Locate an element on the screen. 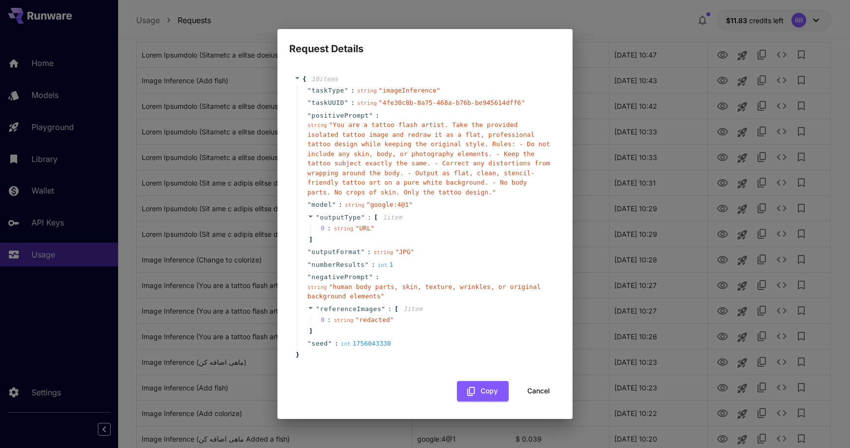 Image resolution: width=850 pixels, height=448 pixels. button: Copy is located at coordinates (483, 391).